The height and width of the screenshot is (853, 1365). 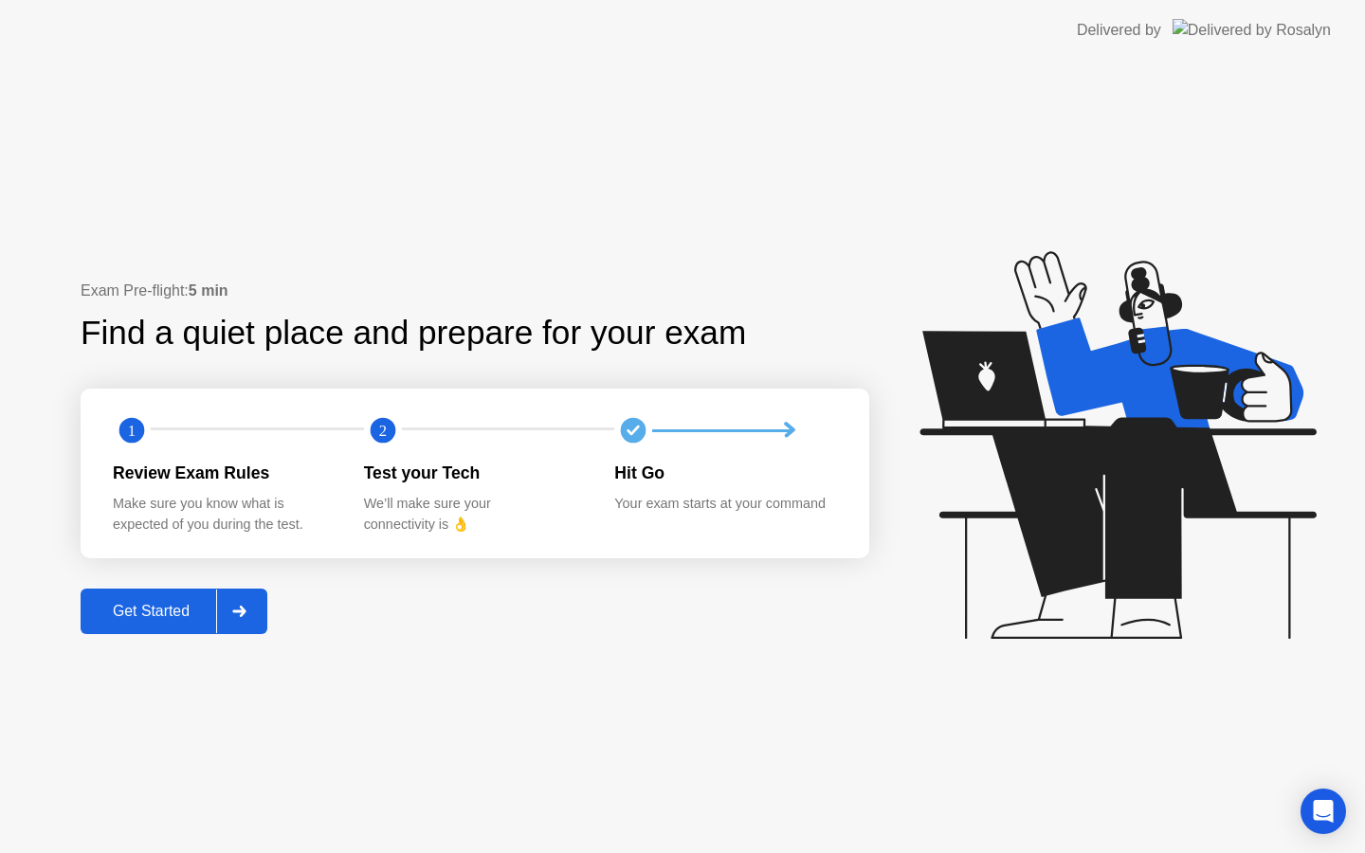 What do you see at coordinates (474, 514) in the screenshot?
I see `div: We’ll make sure your connectivity is 👌` at bounding box center [474, 514].